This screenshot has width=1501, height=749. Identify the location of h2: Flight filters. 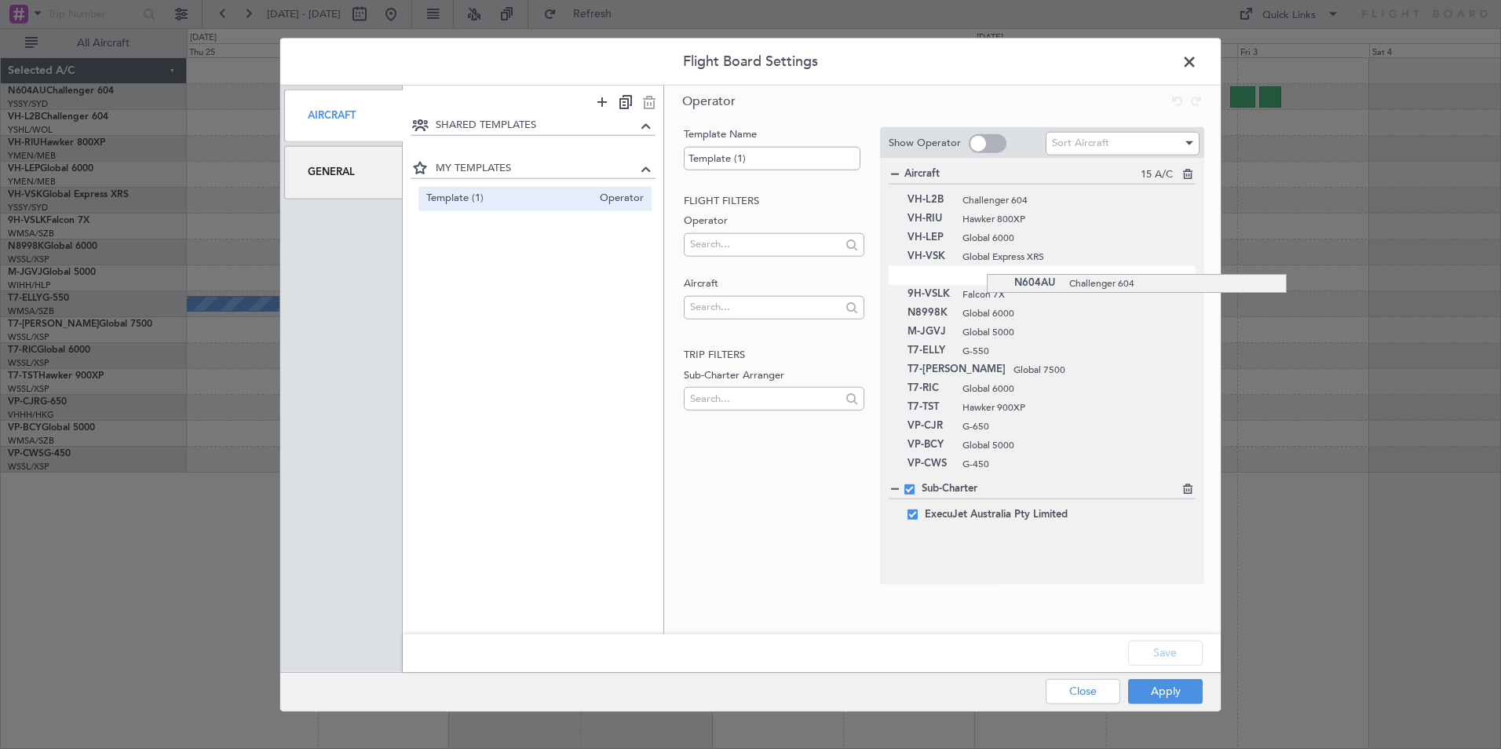
(773, 201).